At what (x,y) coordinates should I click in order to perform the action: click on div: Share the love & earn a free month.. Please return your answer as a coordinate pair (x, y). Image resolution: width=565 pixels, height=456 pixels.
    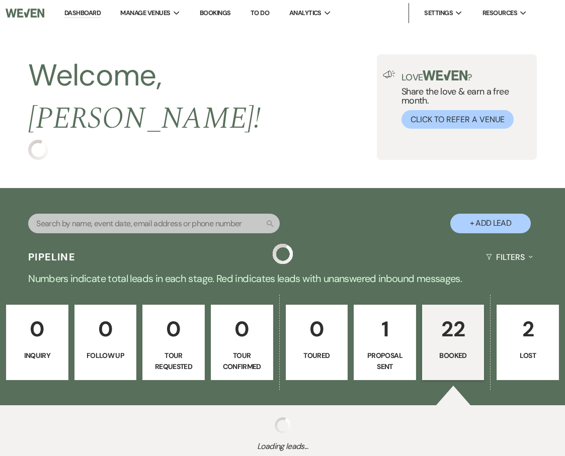
    Looking at the image, I should click on (463, 100).